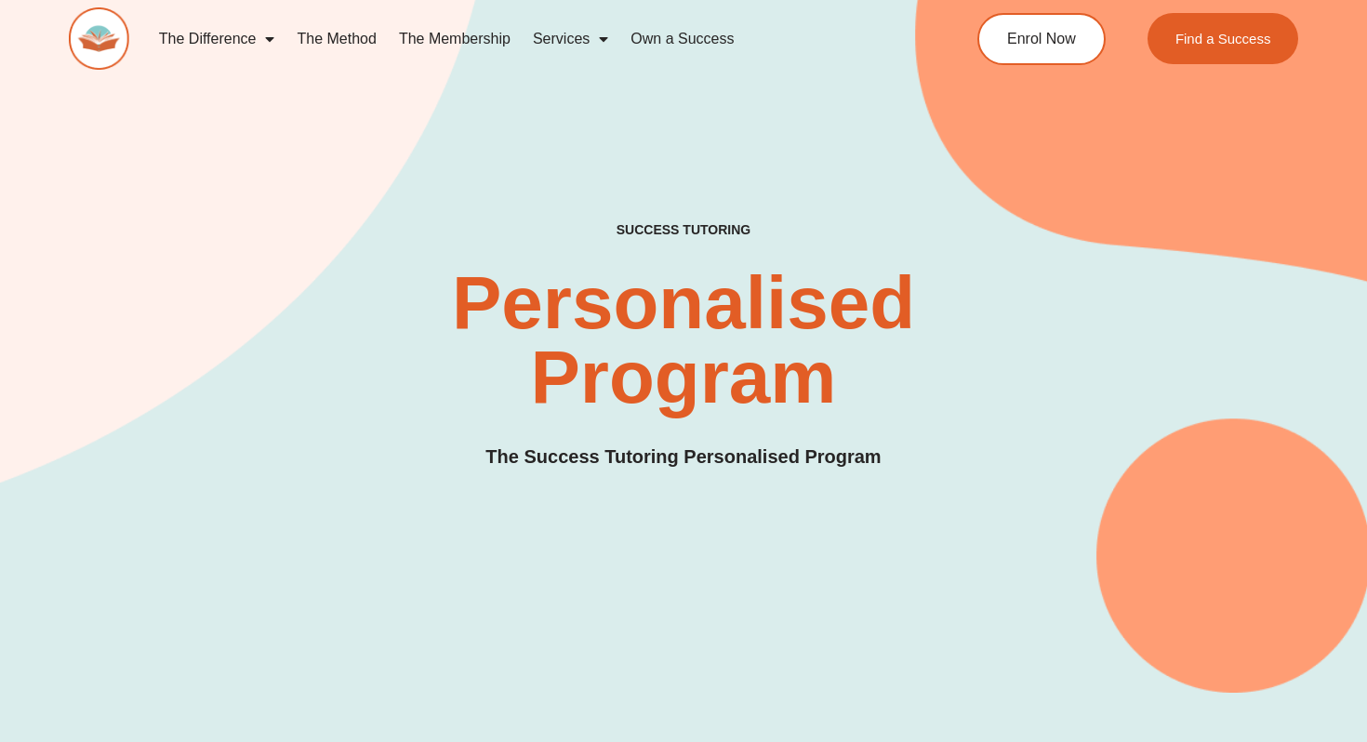 Image resolution: width=1367 pixels, height=742 pixels. I want to click on span: Find a Success, so click(1223, 38).